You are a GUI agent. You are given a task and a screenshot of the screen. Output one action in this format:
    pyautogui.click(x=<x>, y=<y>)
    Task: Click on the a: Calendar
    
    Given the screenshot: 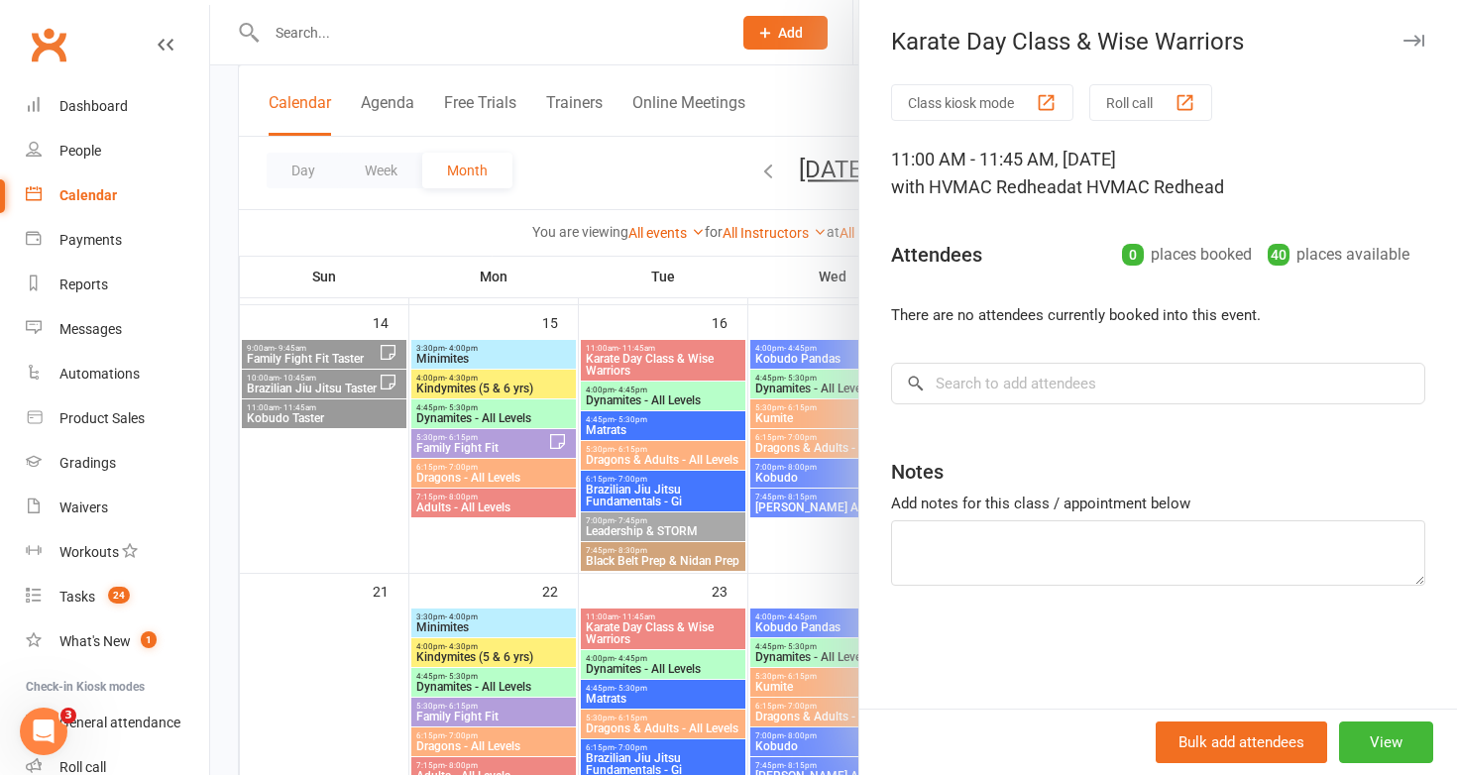 What is the action you would take?
    pyautogui.click(x=117, y=195)
    